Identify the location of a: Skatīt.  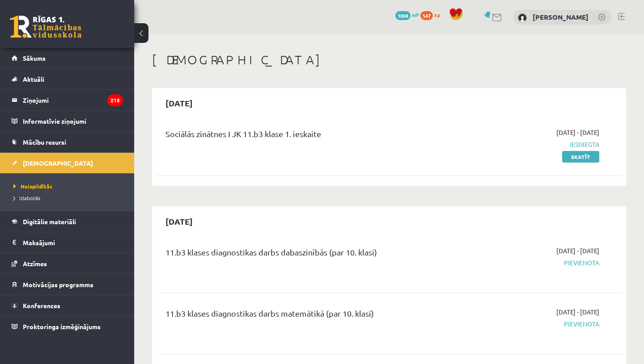
(580, 157).